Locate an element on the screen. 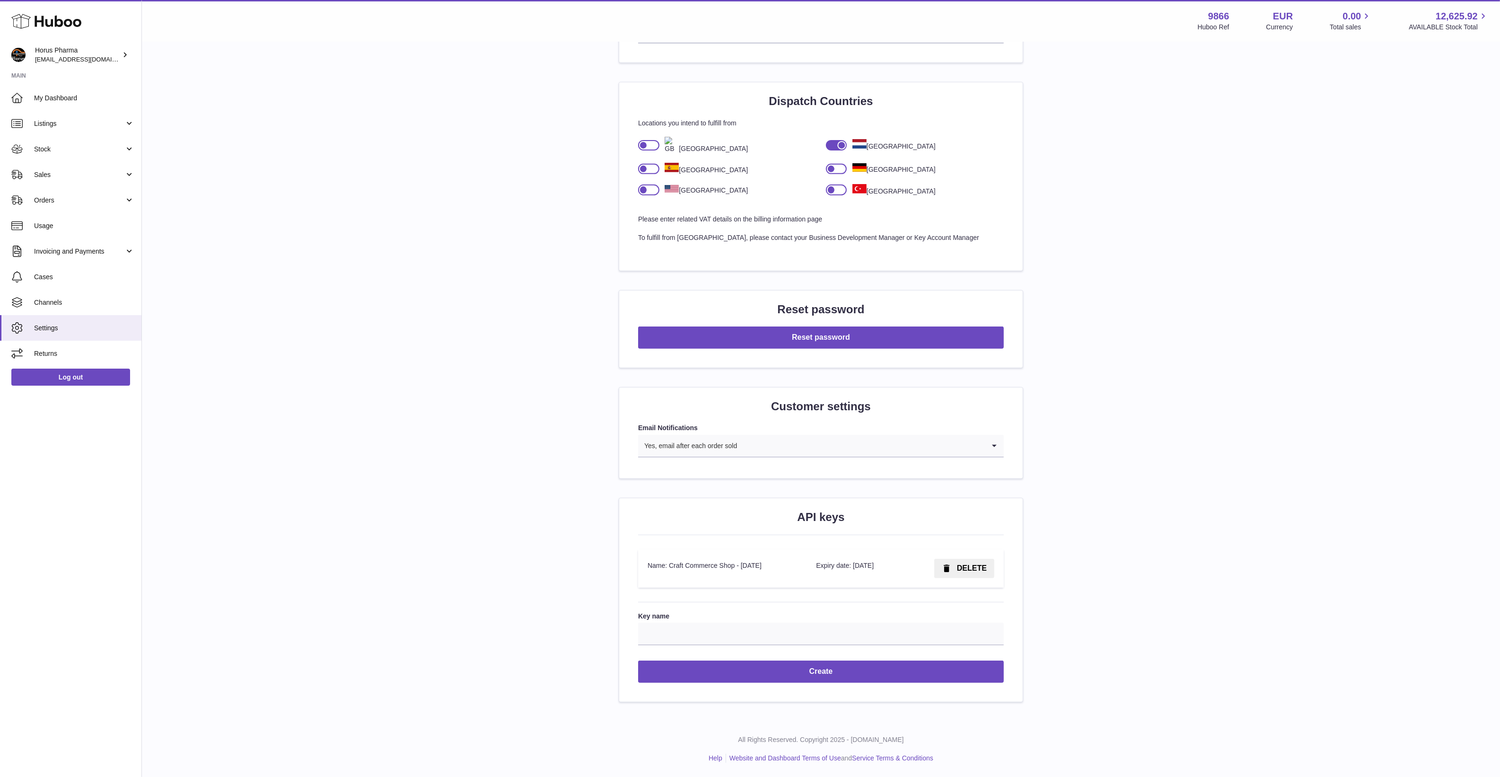  span: 12,625.92 is located at coordinates (1457, 16).